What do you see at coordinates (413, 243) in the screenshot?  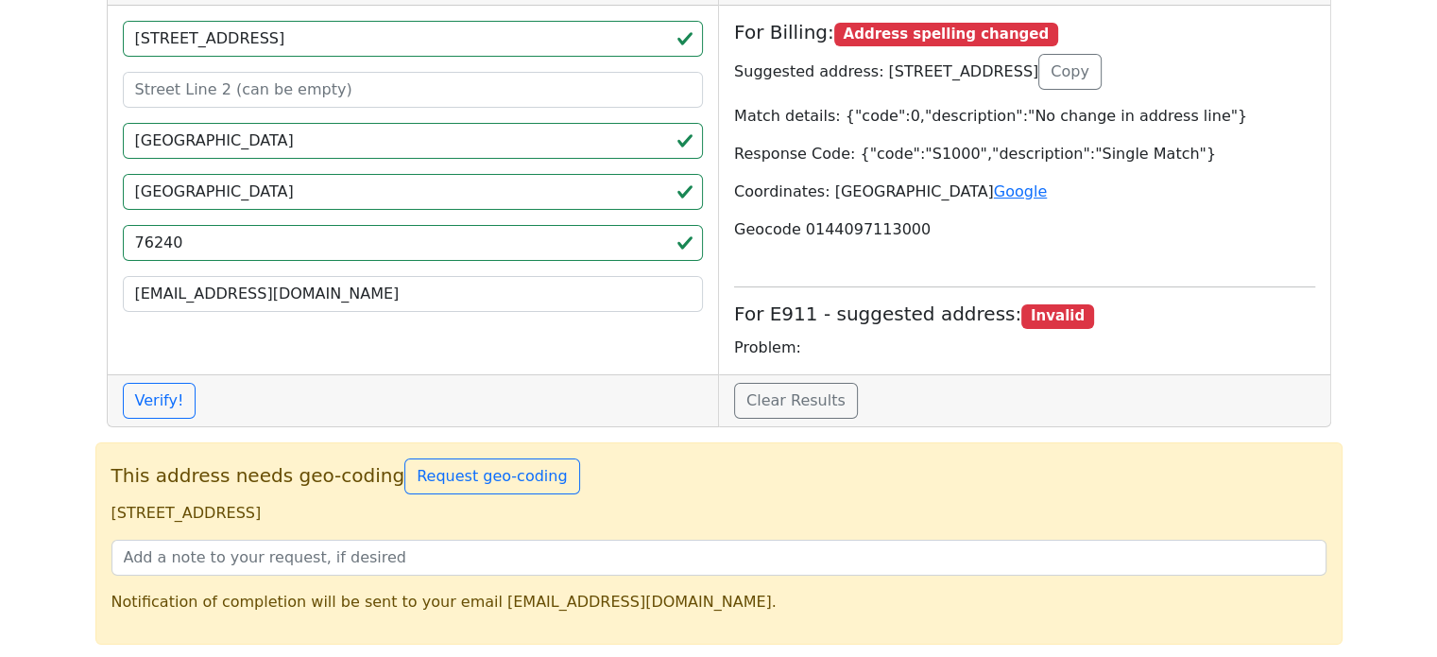 I see `input: ZIP code 5 or 5+4` at bounding box center [413, 243].